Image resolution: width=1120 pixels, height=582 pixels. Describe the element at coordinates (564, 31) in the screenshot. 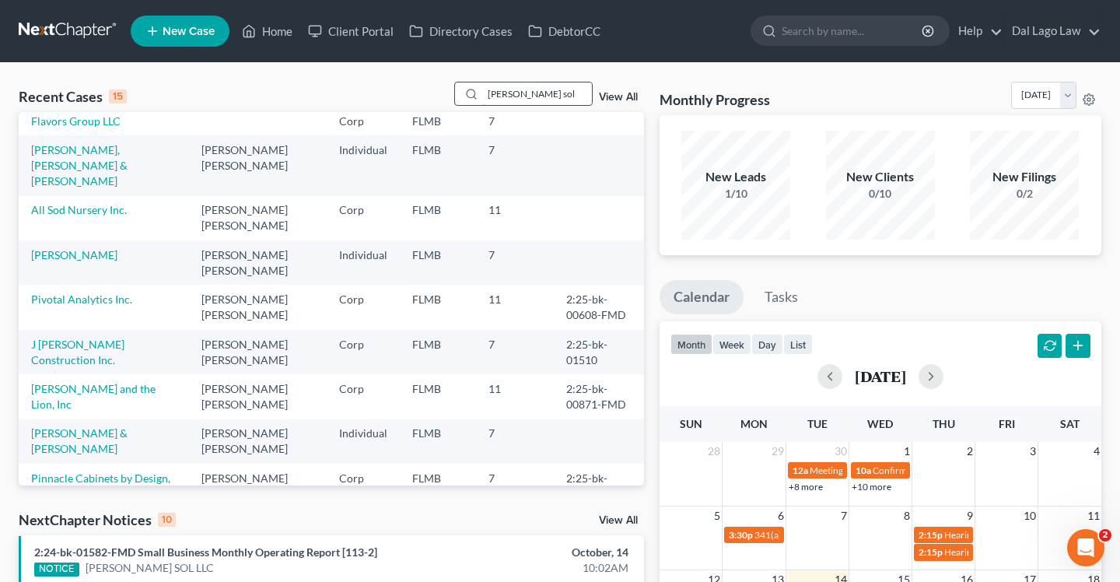

I see `a: DebtorCC` at that location.